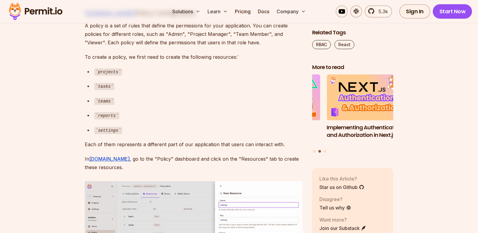 This screenshot has height=233, width=478. I want to click on p: In , go to the "Policy" dashboard and click on the "Resources" tab to create these resources., so click(194, 163).